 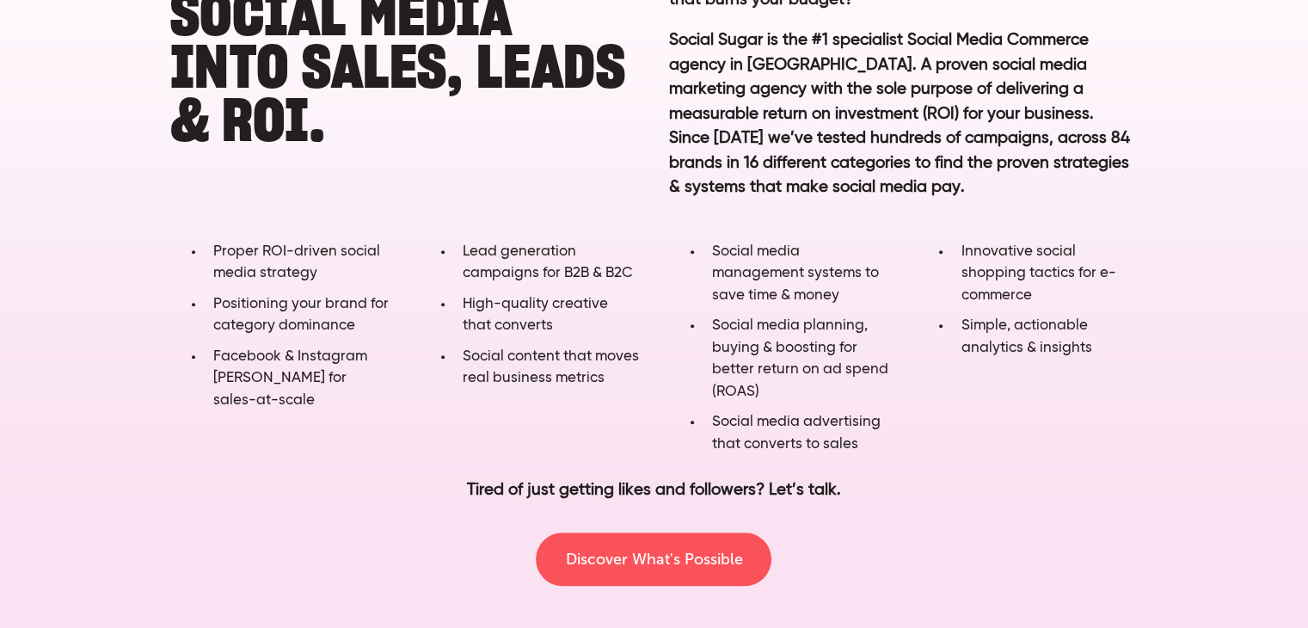 I want to click on span: Proper ROI-driven social media strategy, so click(x=297, y=262).